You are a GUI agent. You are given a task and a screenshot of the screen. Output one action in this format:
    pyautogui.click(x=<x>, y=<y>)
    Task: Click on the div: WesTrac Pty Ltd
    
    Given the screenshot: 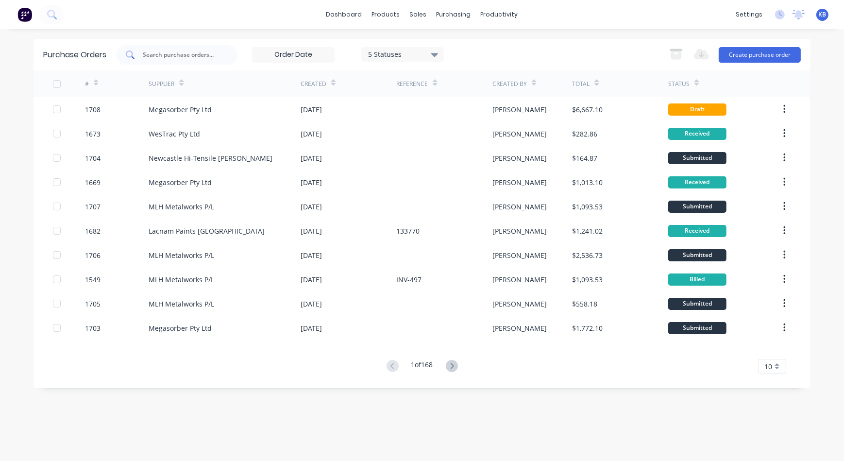 What is the action you would take?
    pyautogui.click(x=174, y=134)
    